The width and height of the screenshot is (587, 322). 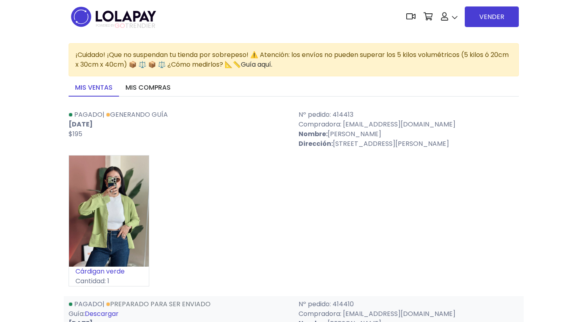 I want to click on span: Generando guía, so click(x=136, y=114).